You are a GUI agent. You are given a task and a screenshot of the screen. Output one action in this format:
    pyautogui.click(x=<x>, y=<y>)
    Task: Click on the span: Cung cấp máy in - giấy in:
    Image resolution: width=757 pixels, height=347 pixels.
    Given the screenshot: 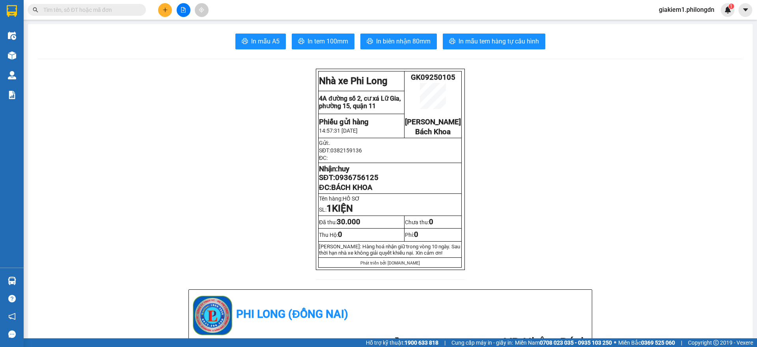 What is the action you would take?
    pyautogui.click(x=482, y=342)
    